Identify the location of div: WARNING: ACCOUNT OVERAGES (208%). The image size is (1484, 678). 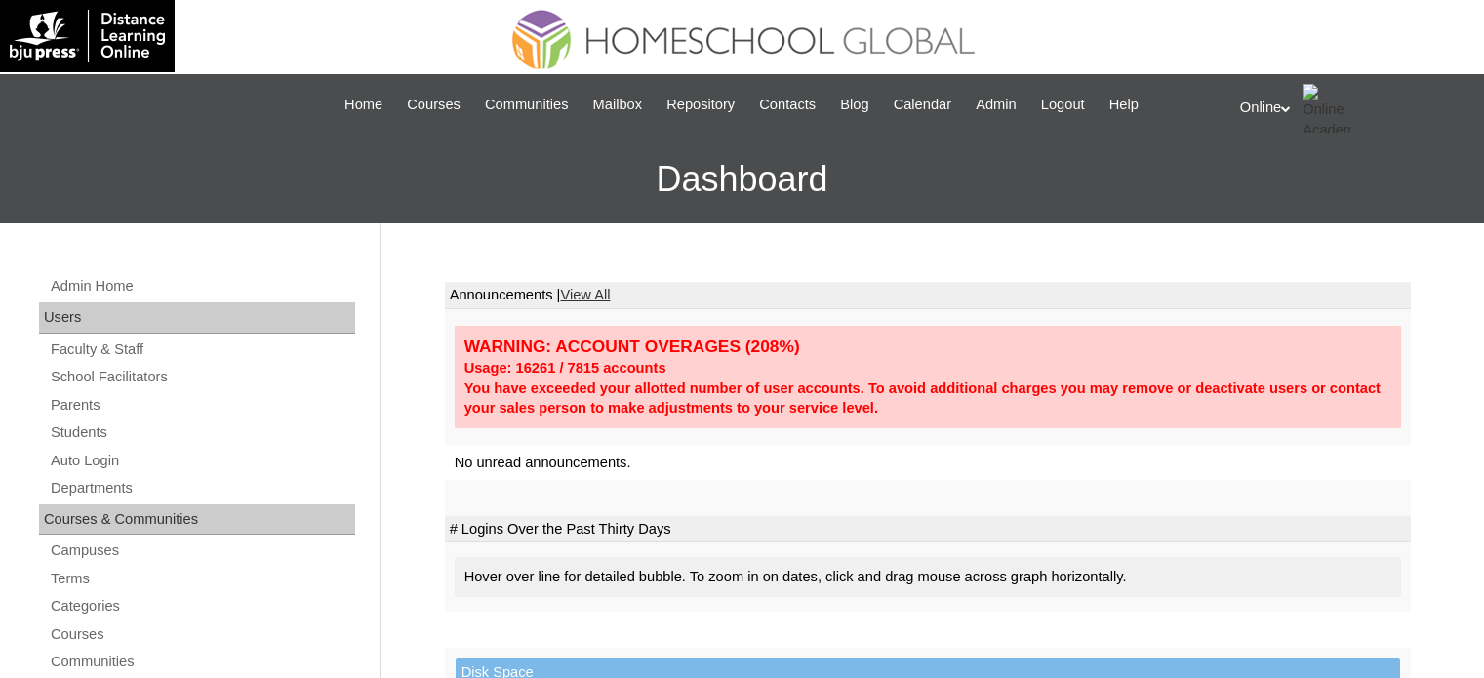
(928, 346).